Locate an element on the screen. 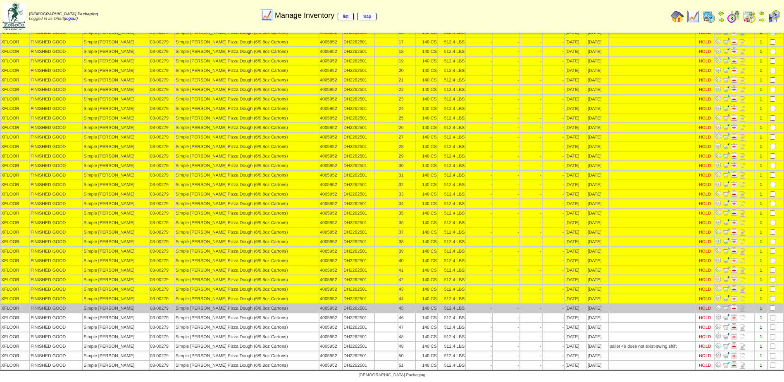 The width and height of the screenshot is (784, 382). a: map is located at coordinates (366, 17).